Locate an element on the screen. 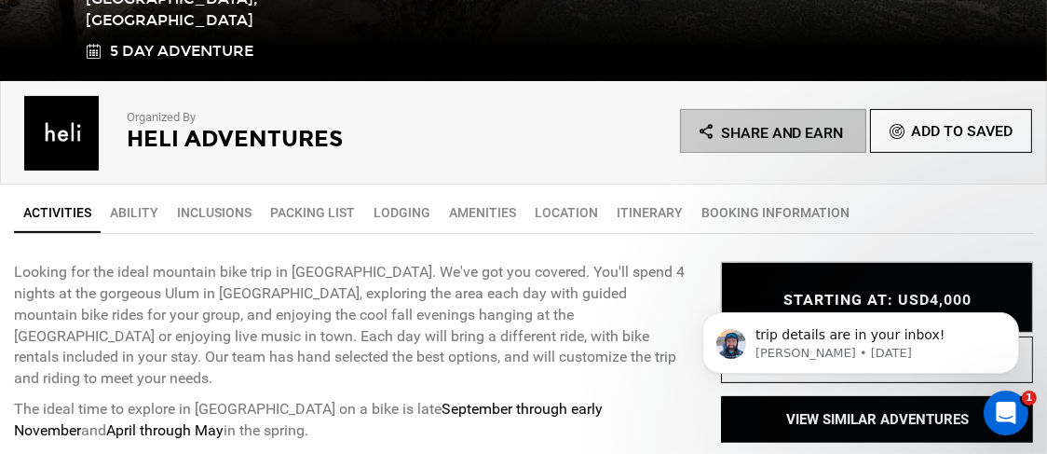 The width and height of the screenshot is (1047, 454). a: Lodging is located at coordinates (401, 212).